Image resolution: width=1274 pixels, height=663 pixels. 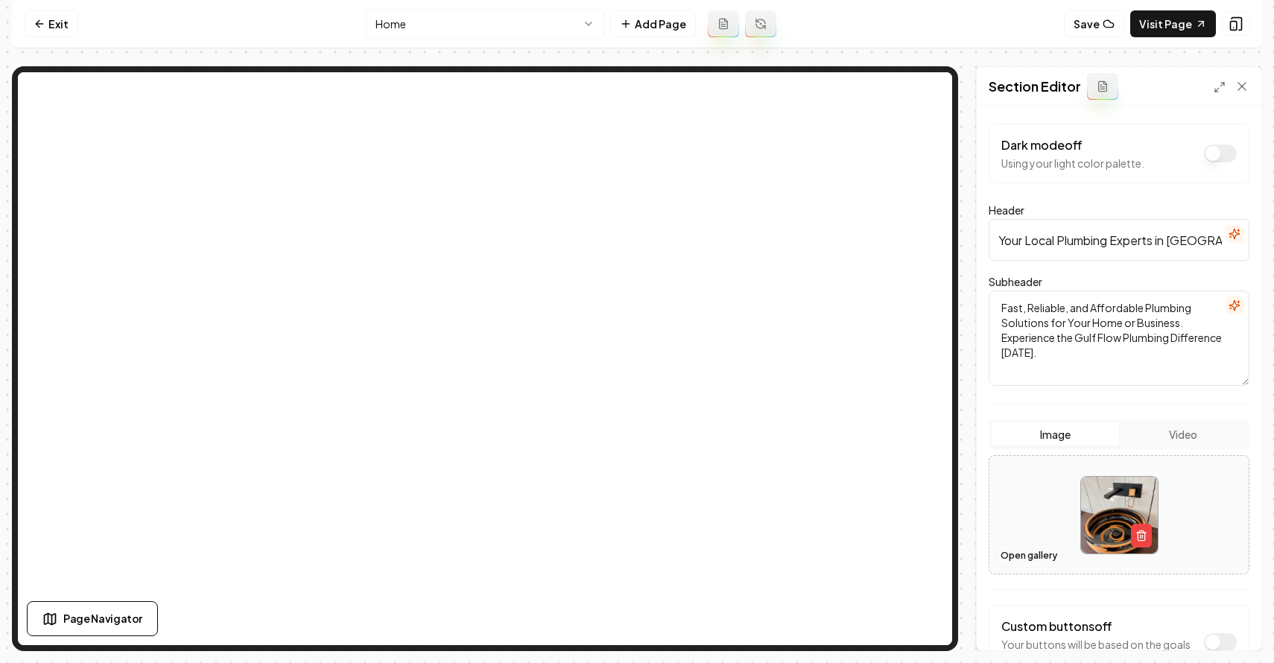 I want to click on label: Subheader, so click(x=1016, y=282).